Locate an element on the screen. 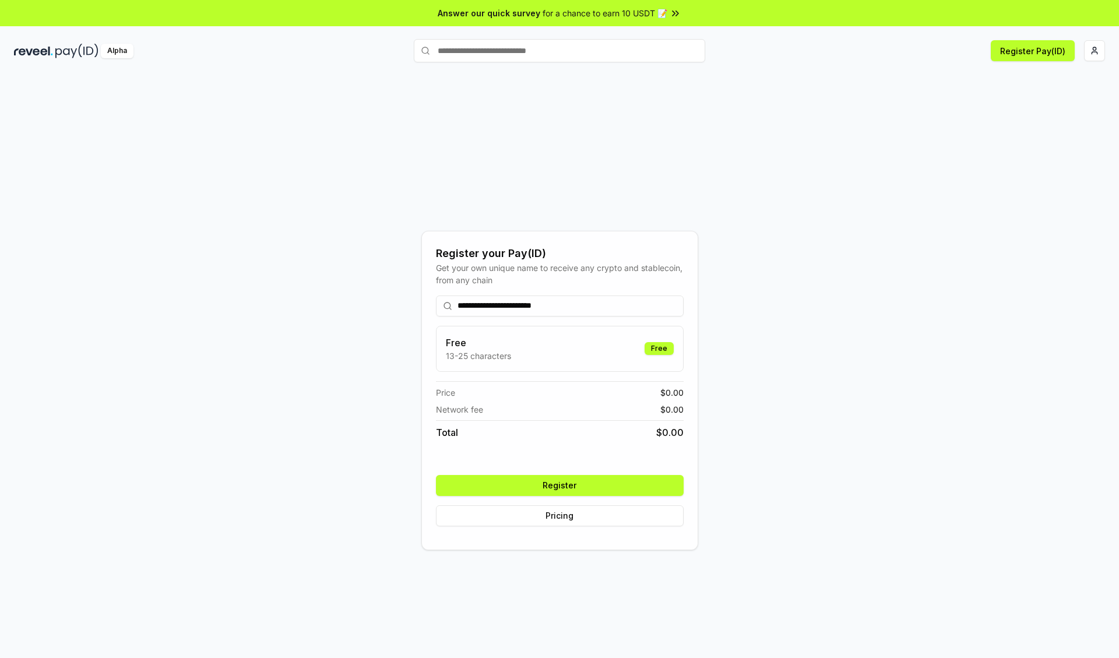 This screenshot has height=658, width=1119. button: Register is located at coordinates (560, 486).